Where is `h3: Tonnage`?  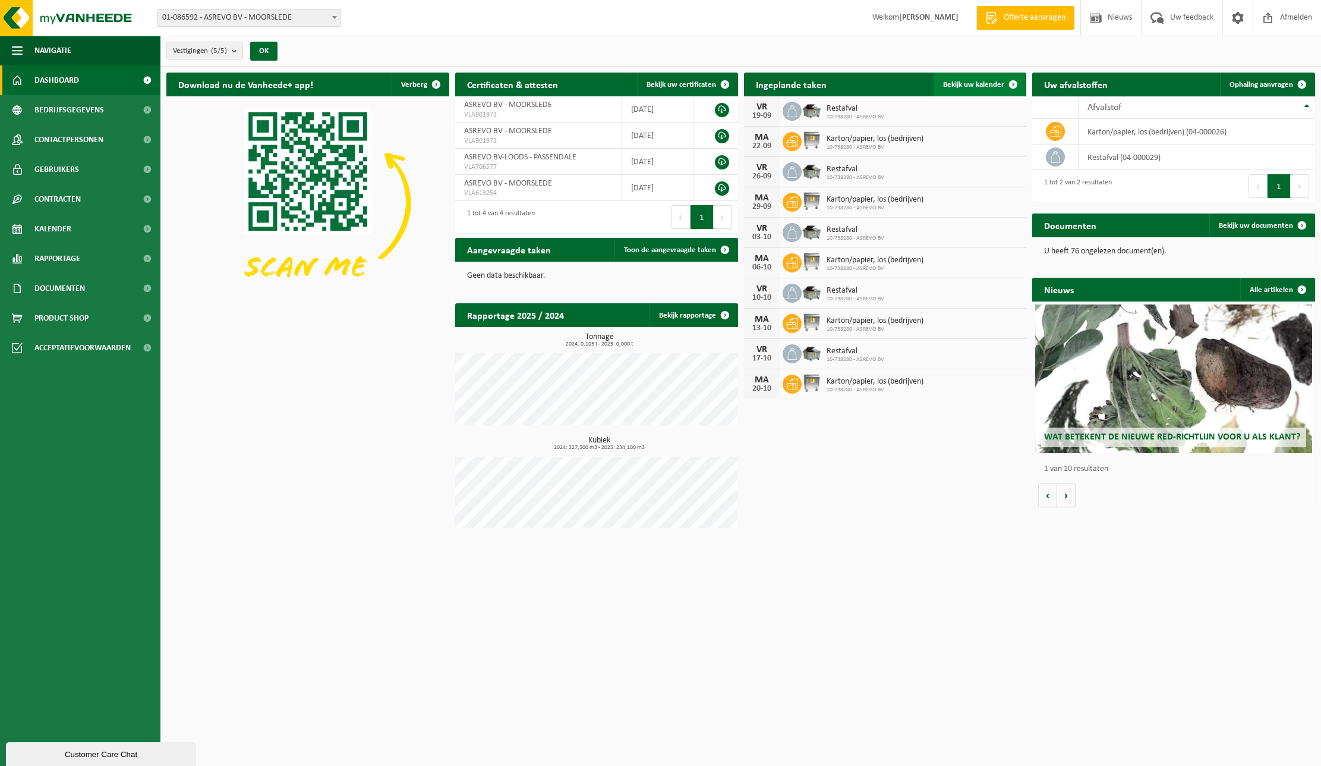 h3: Tonnage is located at coordinates (600, 340).